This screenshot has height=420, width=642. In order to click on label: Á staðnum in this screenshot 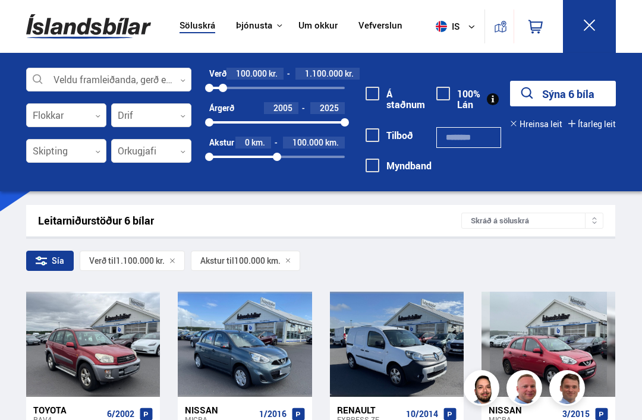, I will do `click(395, 99)`.